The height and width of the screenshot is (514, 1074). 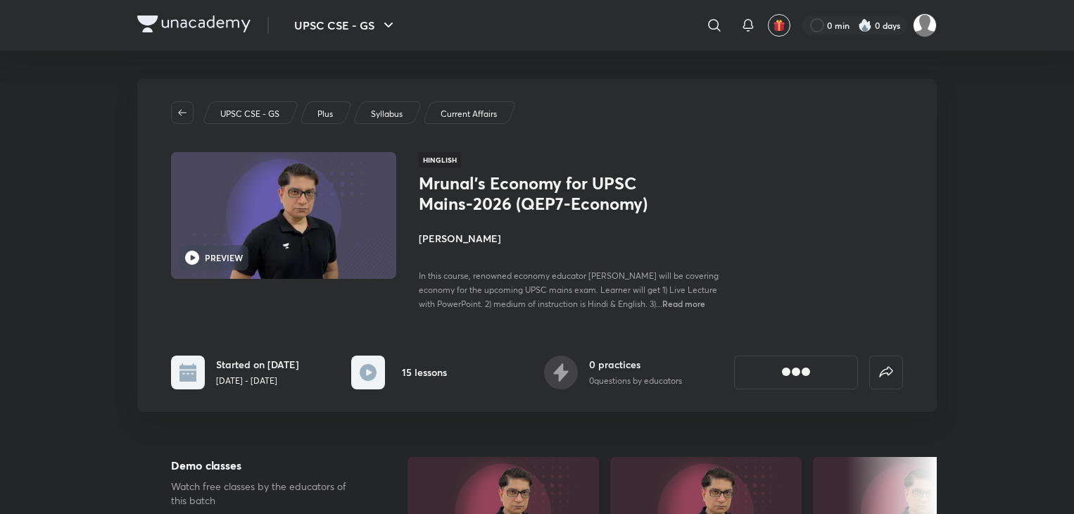 What do you see at coordinates (346, 25) in the screenshot?
I see `button: UPSC CSE - GS` at bounding box center [346, 25].